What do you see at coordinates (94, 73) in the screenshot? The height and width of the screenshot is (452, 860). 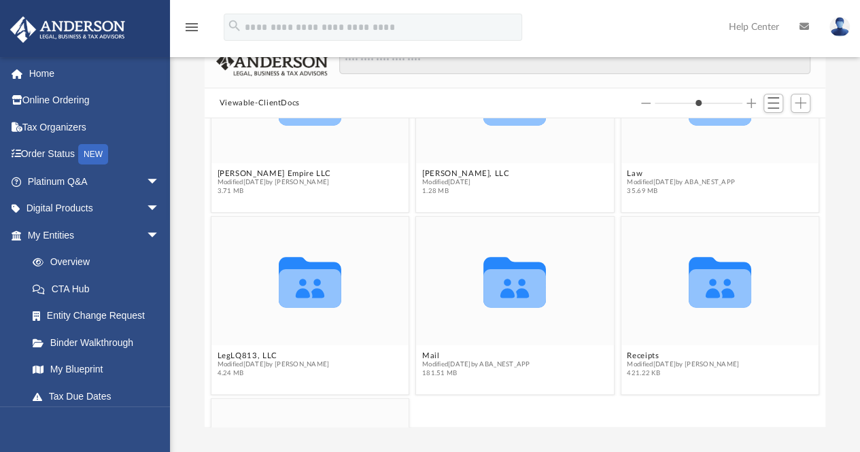 I see `a: Home` at bounding box center [94, 73].